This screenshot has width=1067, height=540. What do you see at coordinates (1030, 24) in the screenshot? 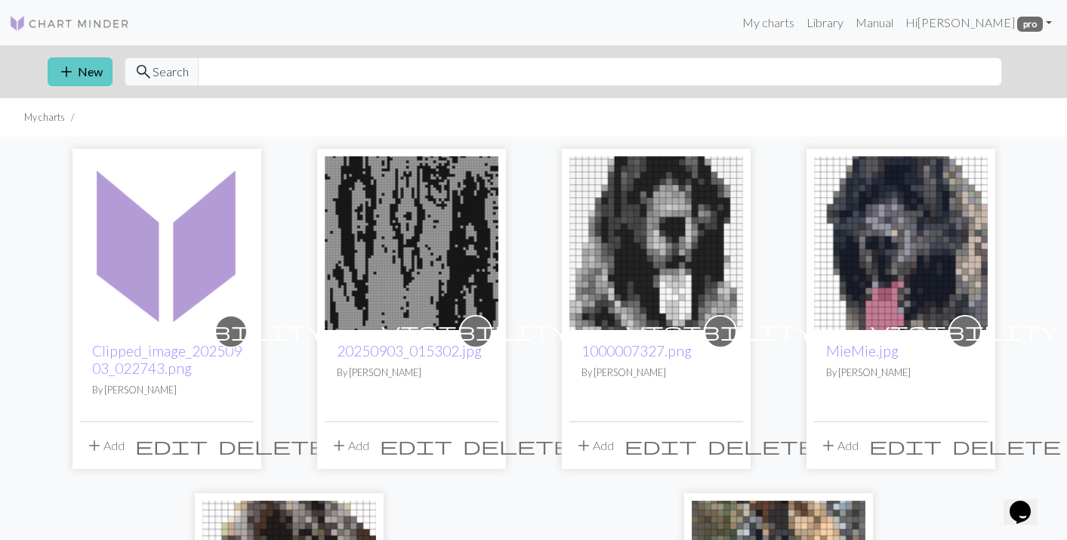
I see `span: pro` at bounding box center [1030, 24].